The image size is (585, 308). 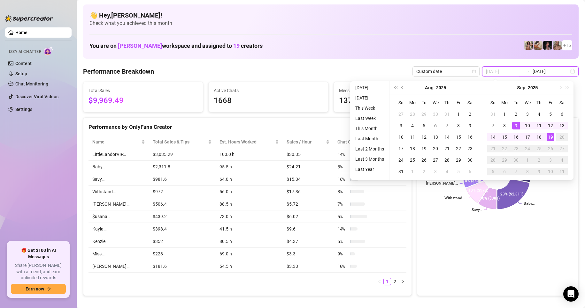 What do you see at coordinates (424, 172) in the screenshot?
I see `td: 2025-09-02` at bounding box center [424, 172].